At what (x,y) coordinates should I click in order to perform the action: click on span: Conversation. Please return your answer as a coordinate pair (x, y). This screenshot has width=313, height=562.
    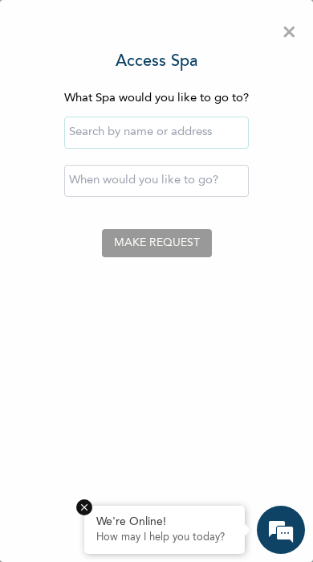
    Looking at the image, I should click on (82, 538).